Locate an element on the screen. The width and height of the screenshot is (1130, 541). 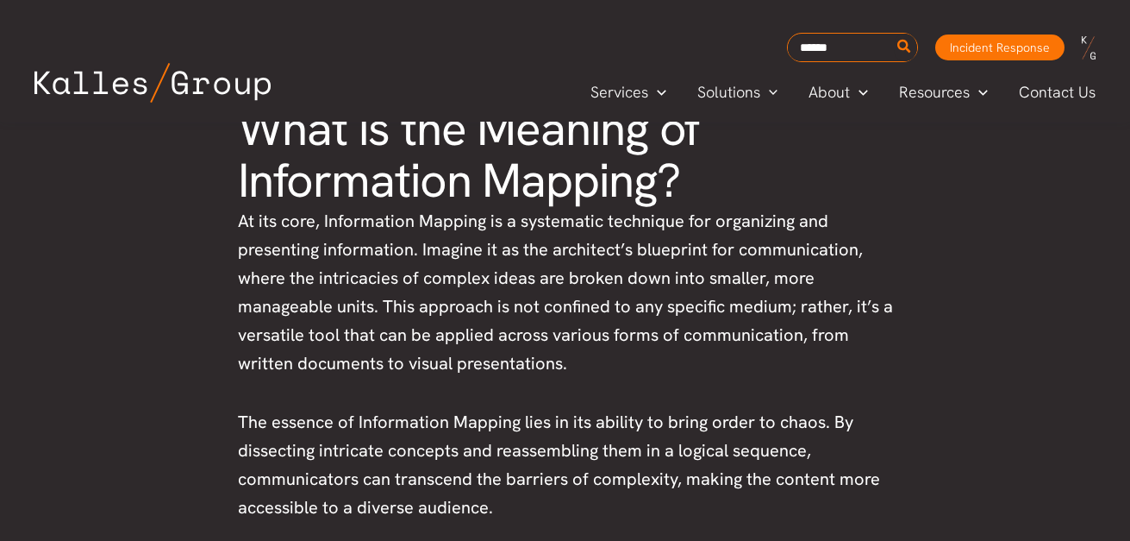
span: The essence of Information Mapping lies in its ability to bring order to chaos. By dissecting int... is located at coordinates (559, 464).